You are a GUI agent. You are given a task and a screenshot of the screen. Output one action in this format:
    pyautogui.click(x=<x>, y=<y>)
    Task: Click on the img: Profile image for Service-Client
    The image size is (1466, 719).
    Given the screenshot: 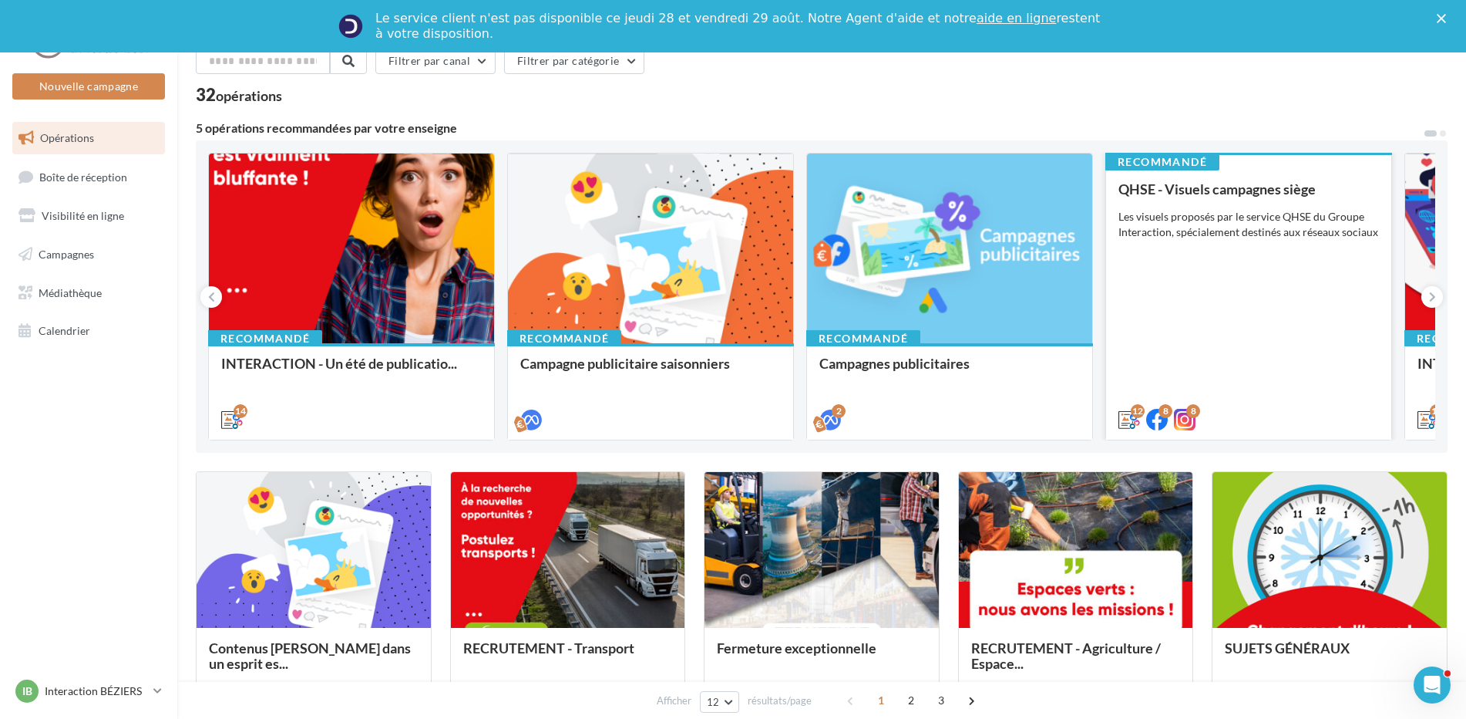 What is the action you would take?
    pyautogui.click(x=351, y=26)
    